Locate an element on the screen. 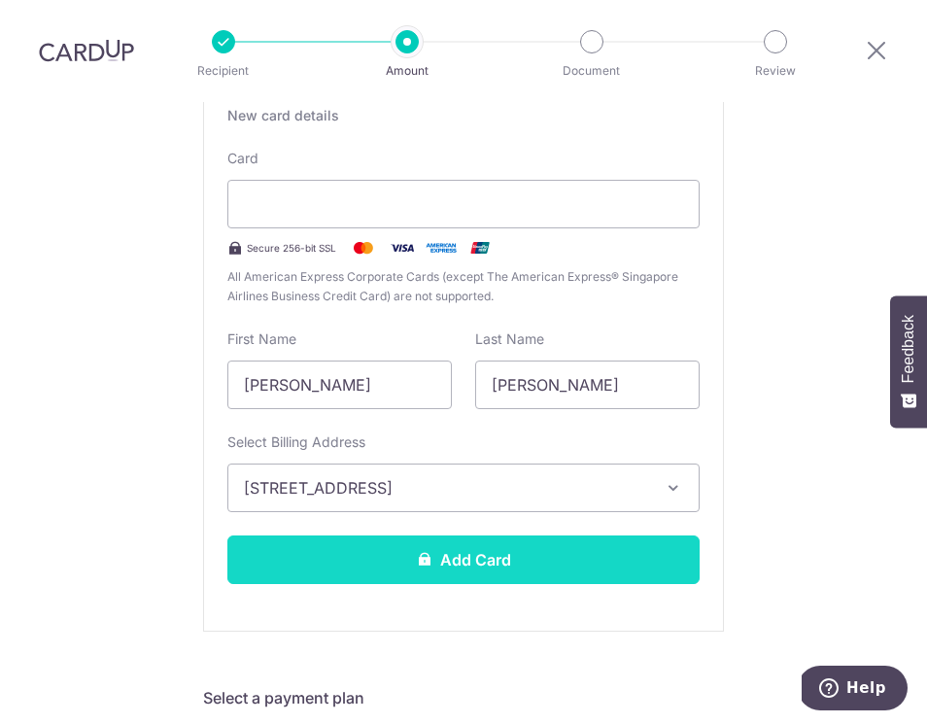  p: Recipient is located at coordinates (224, 71).